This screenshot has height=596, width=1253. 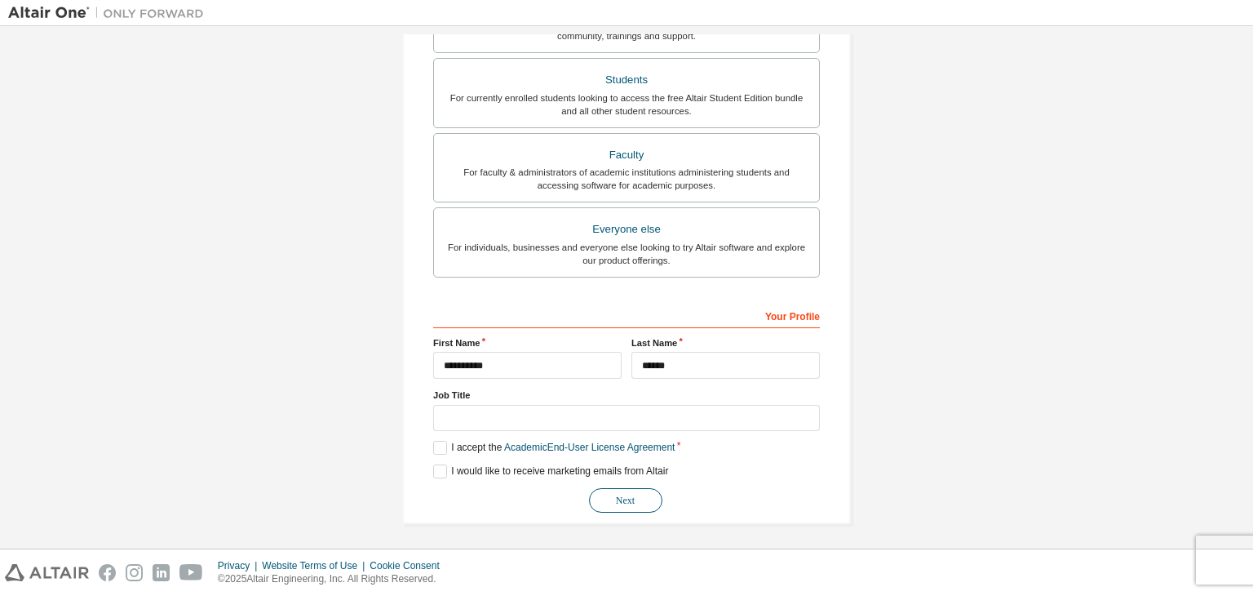 I want to click on label: Last Name, so click(x=725, y=343).